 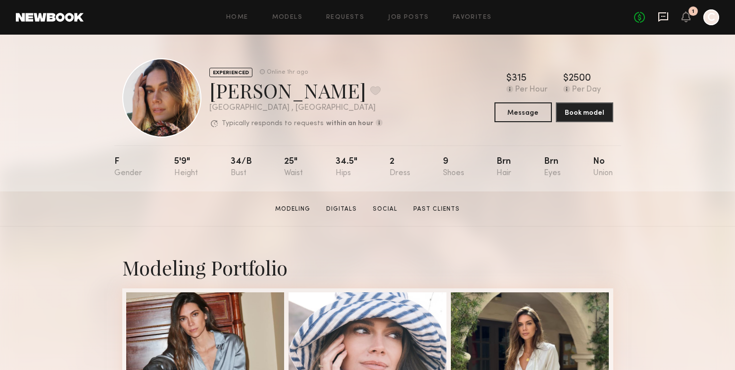 What do you see at coordinates (712, 17) in the screenshot?
I see `a: C` at bounding box center [712, 17].